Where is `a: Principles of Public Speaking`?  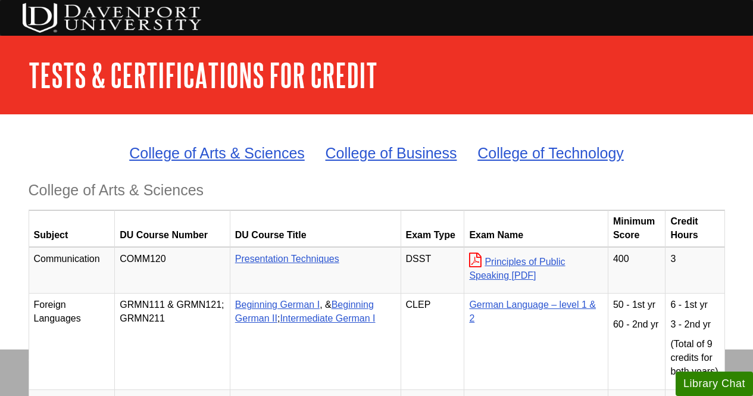 a: Principles of Public Speaking is located at coordinates (517, 268).